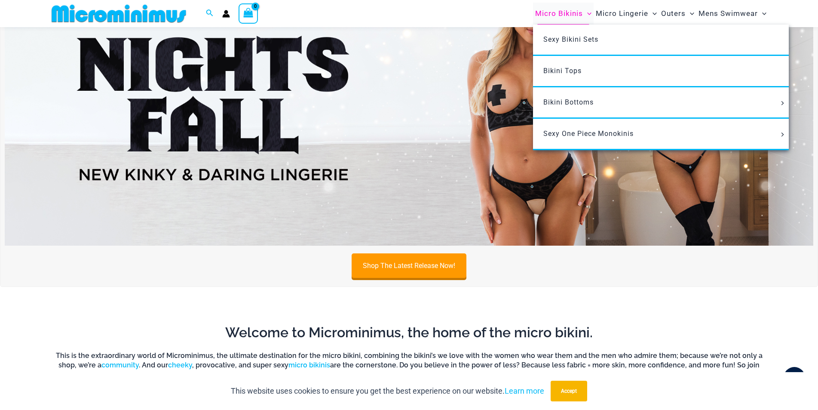  What do you see at coordinates (568, 102) in the screenshot?
I see `span: Bikini Bottoms` at bounding box center [568, 102].